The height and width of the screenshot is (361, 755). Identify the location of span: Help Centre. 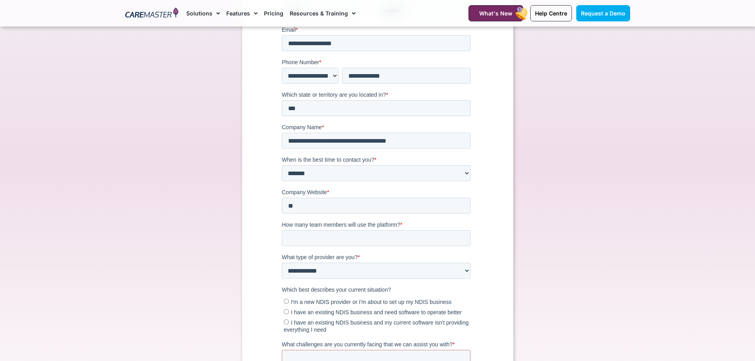
(551, 13).